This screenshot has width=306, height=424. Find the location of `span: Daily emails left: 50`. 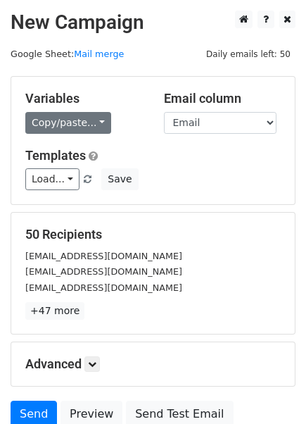

span: Daily emails left: 50 is located at coordinates (249, 54).